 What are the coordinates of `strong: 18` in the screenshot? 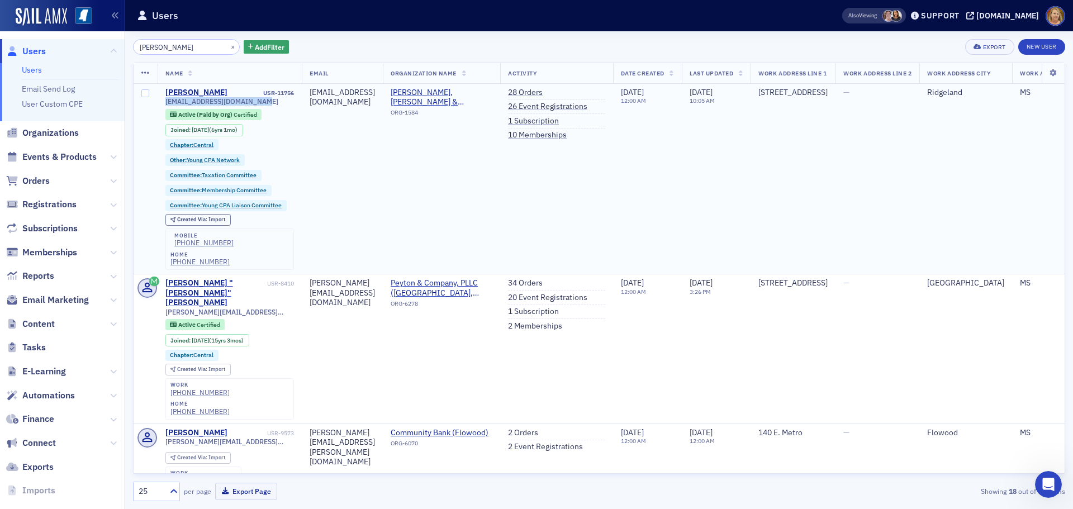 It's located at (1012, 491).